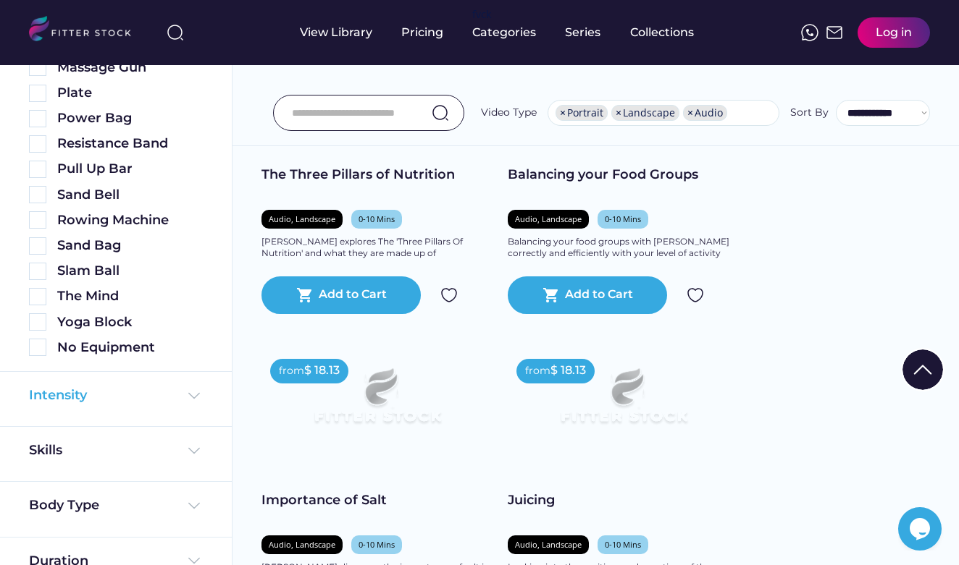  What do you see at coordinates (64, 505) in the screenshot?
I see `div: Body Type` at bounding box center [64, 505].